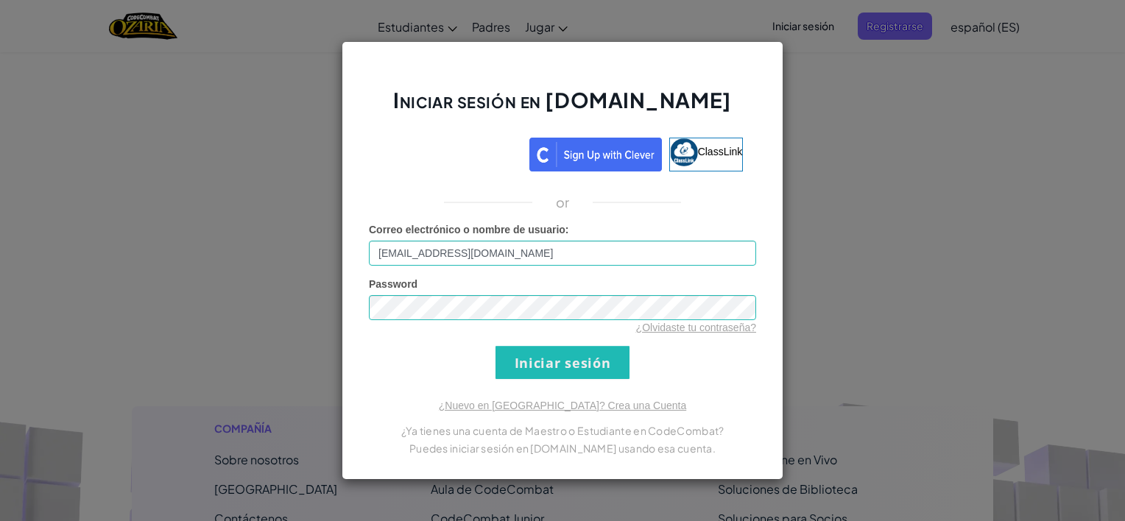 Image resolution: width=1125 pixels, height=521 pixels. I want to click on img: classlink-logo-small.png, so click(684, 152).